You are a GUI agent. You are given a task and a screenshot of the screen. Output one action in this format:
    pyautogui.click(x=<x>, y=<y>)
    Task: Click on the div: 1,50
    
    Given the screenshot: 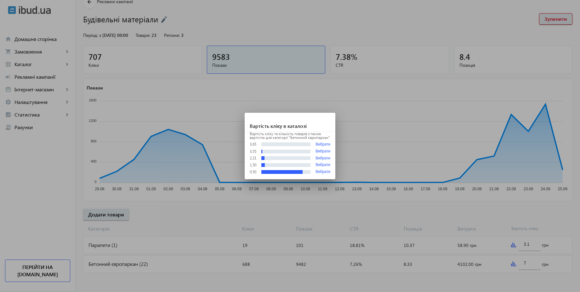 What is the action you would take?
    pyautogui.click(x=253, y=165)
    